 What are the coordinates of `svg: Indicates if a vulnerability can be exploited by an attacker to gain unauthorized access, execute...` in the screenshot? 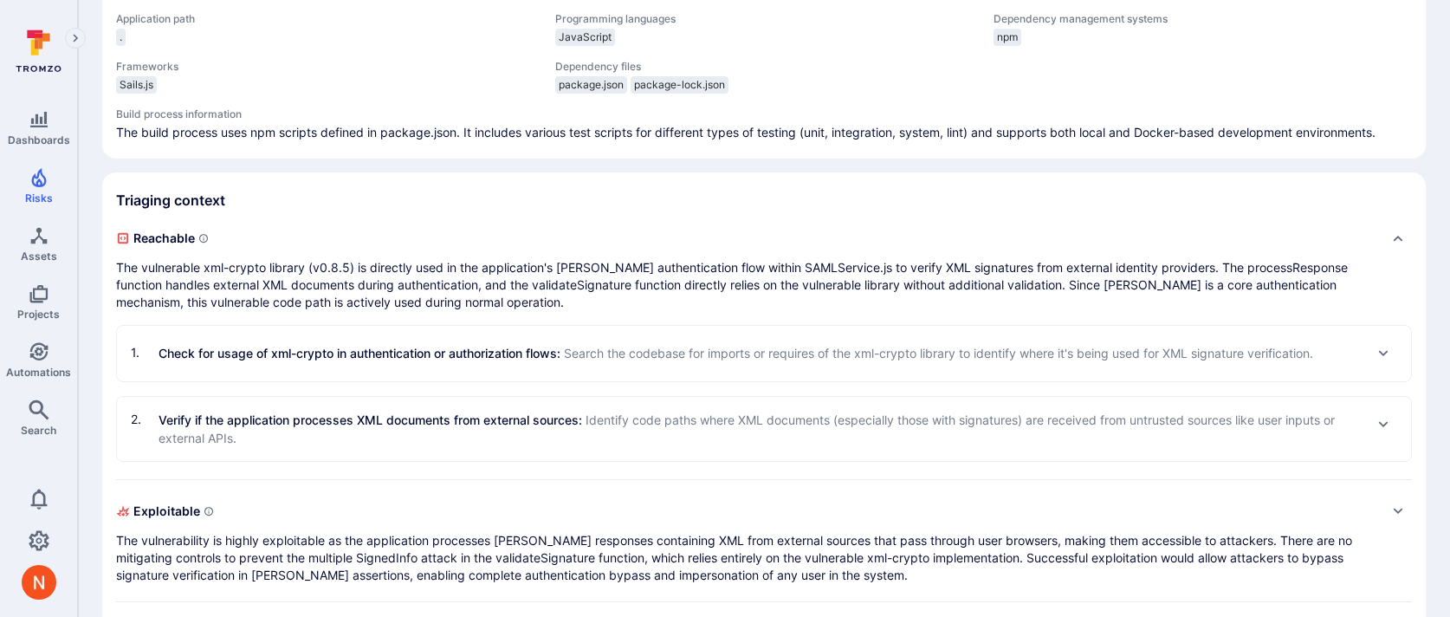 It's located at (209, 511).